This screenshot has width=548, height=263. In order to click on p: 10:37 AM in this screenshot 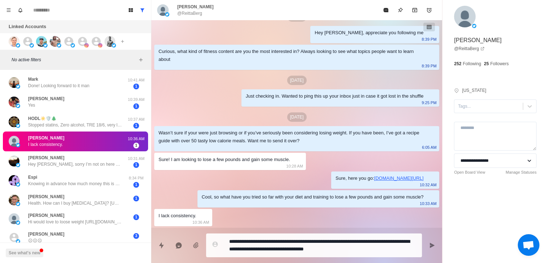, I will do `click(136, 119)`.